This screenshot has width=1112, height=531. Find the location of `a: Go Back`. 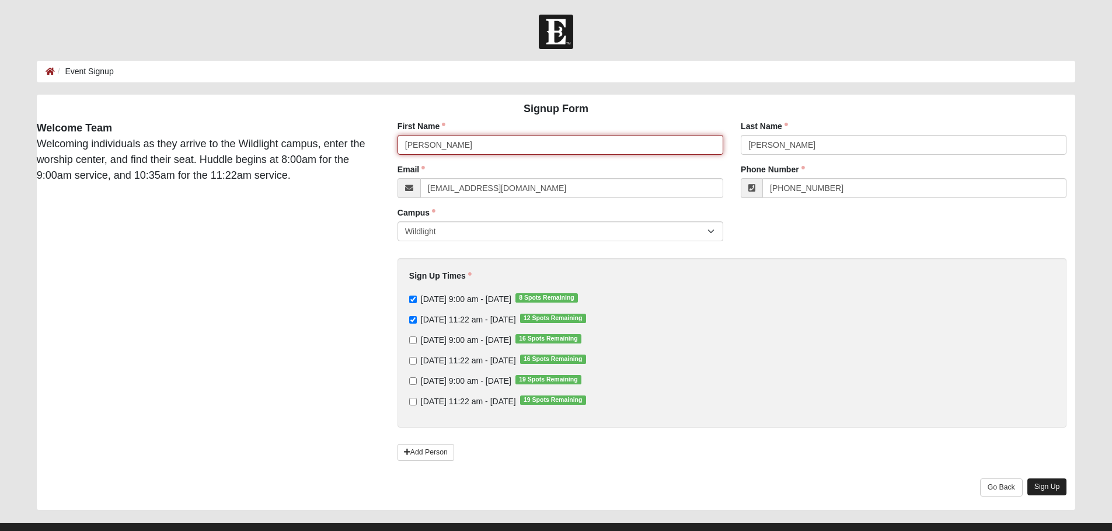

a: Go Back is located at coordinates (1001, 487).